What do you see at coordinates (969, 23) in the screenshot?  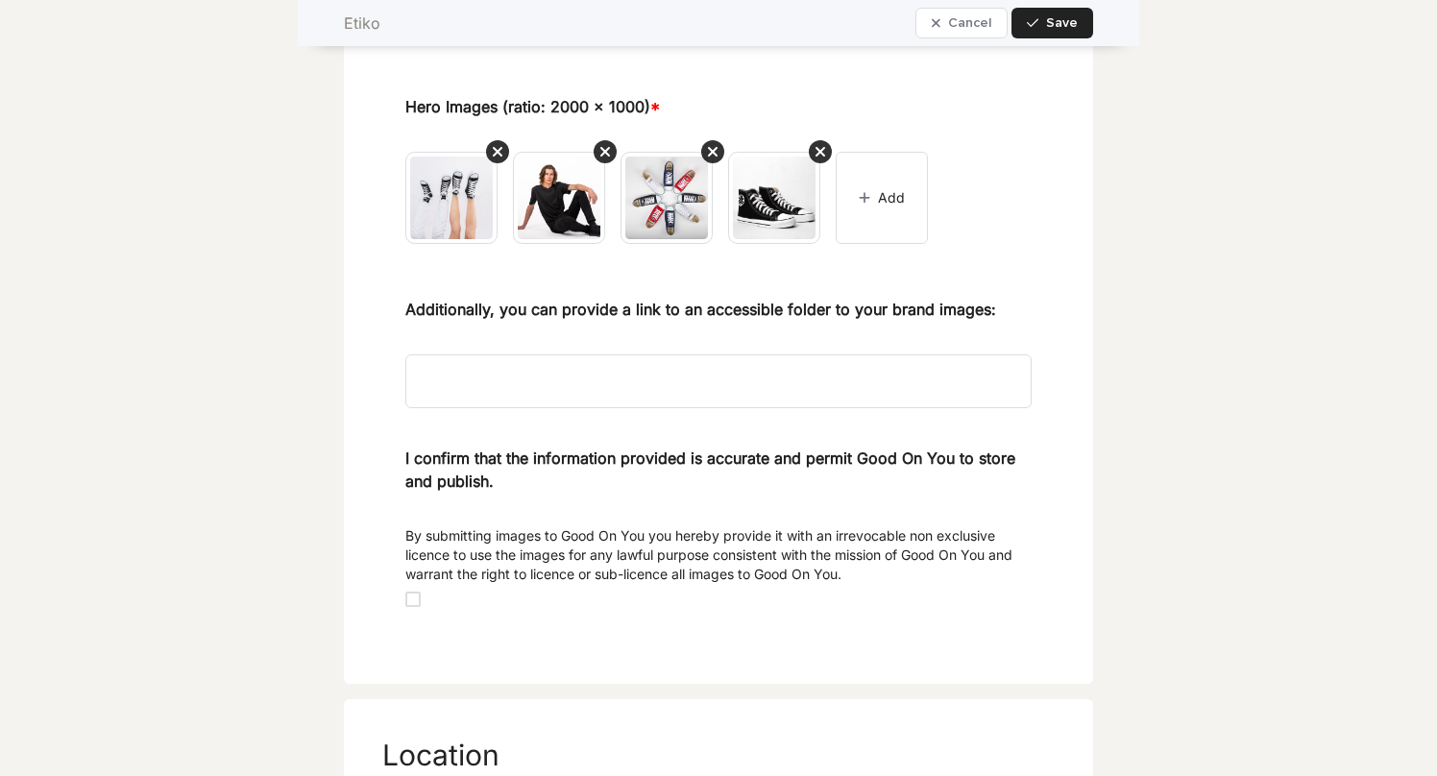 I see `span: Cancel` at bounding box center [969, 23].